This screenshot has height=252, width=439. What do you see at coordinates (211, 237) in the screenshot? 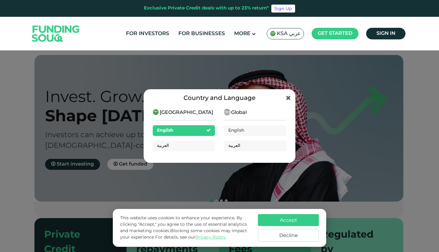
I see `a: Privacy Policy` at bounding box center [211, 237].